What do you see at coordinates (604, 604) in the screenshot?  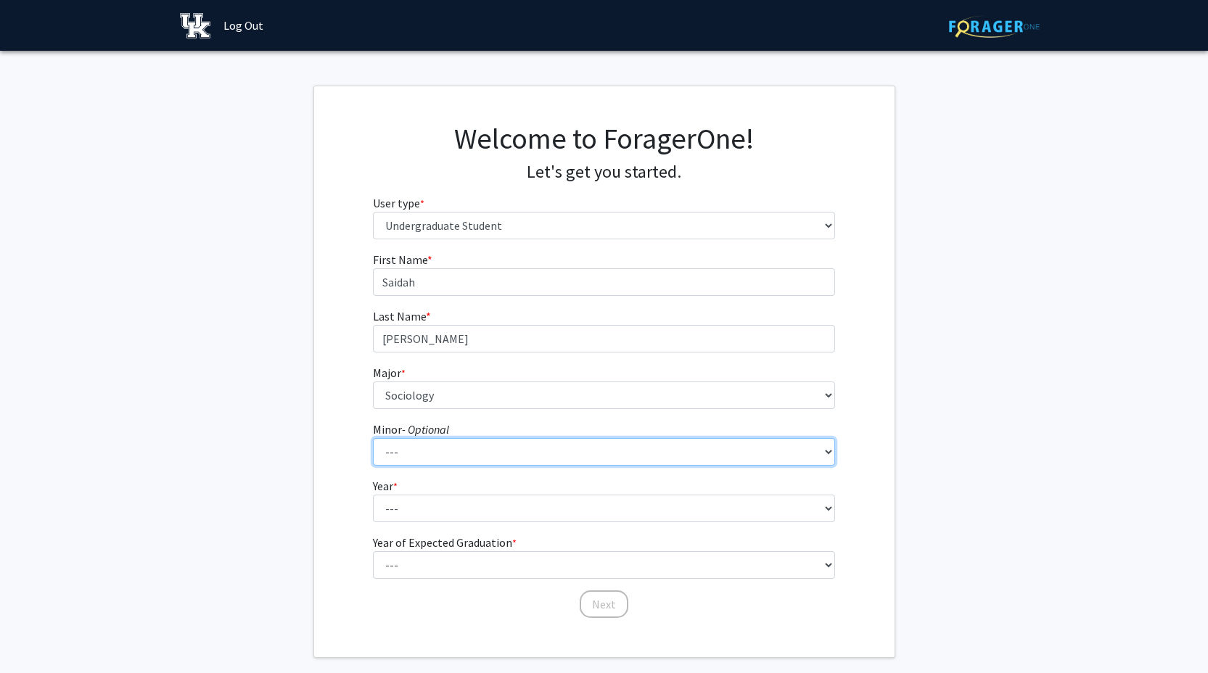 I see `button: Next` at bounding box center [604, 604].